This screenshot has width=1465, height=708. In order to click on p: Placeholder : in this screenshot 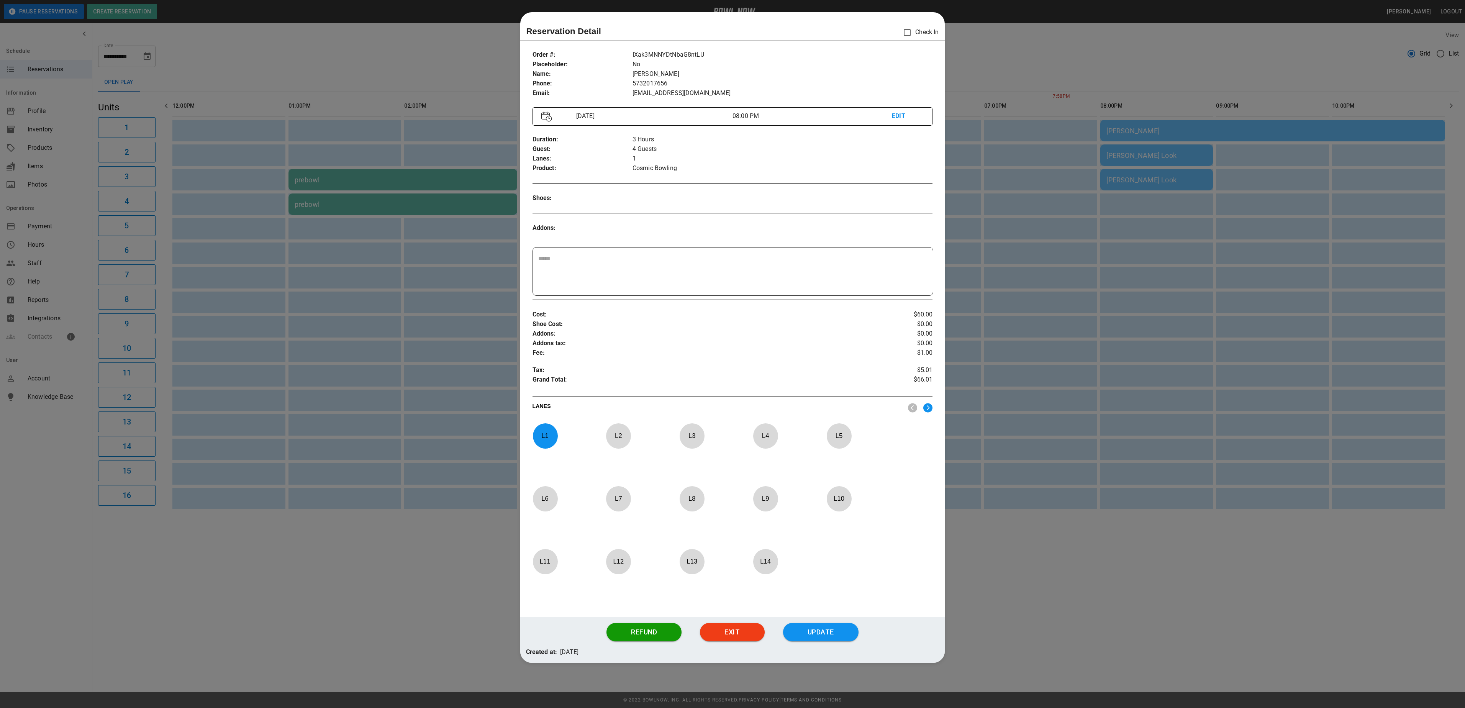, I will do `click(582, 64)`.